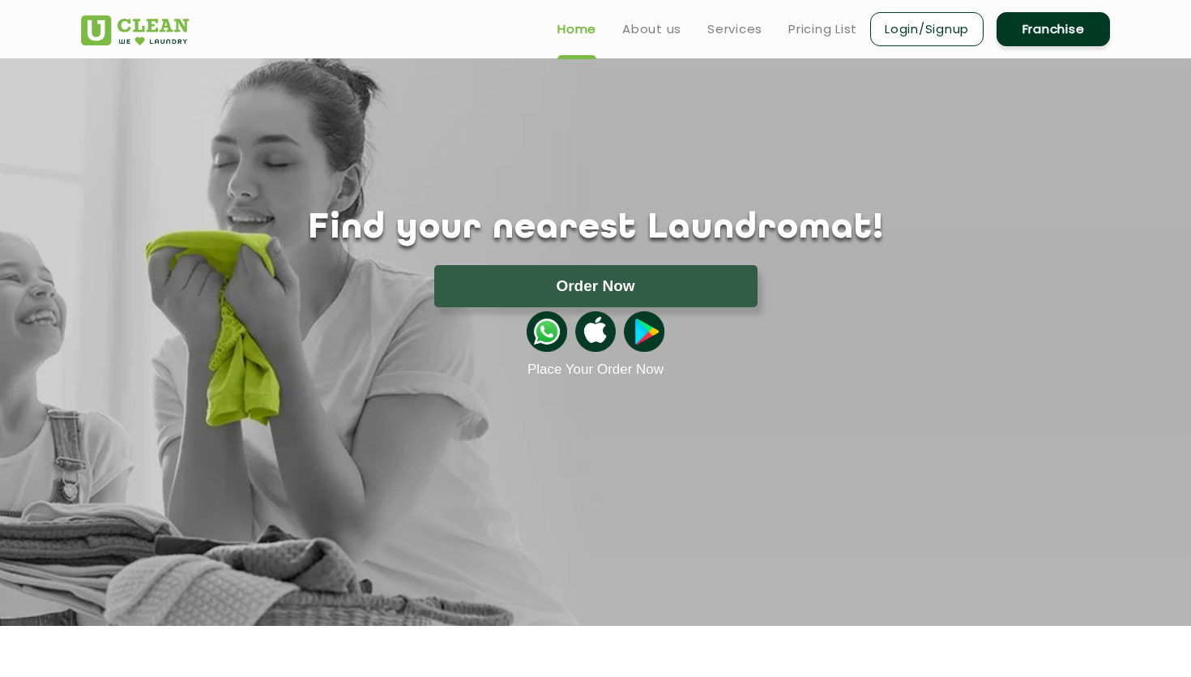 This screenshot has height=677, width=1191. Describe the element at coordinates (735, 29) in the screenshot. I see `a: Services` at that location.